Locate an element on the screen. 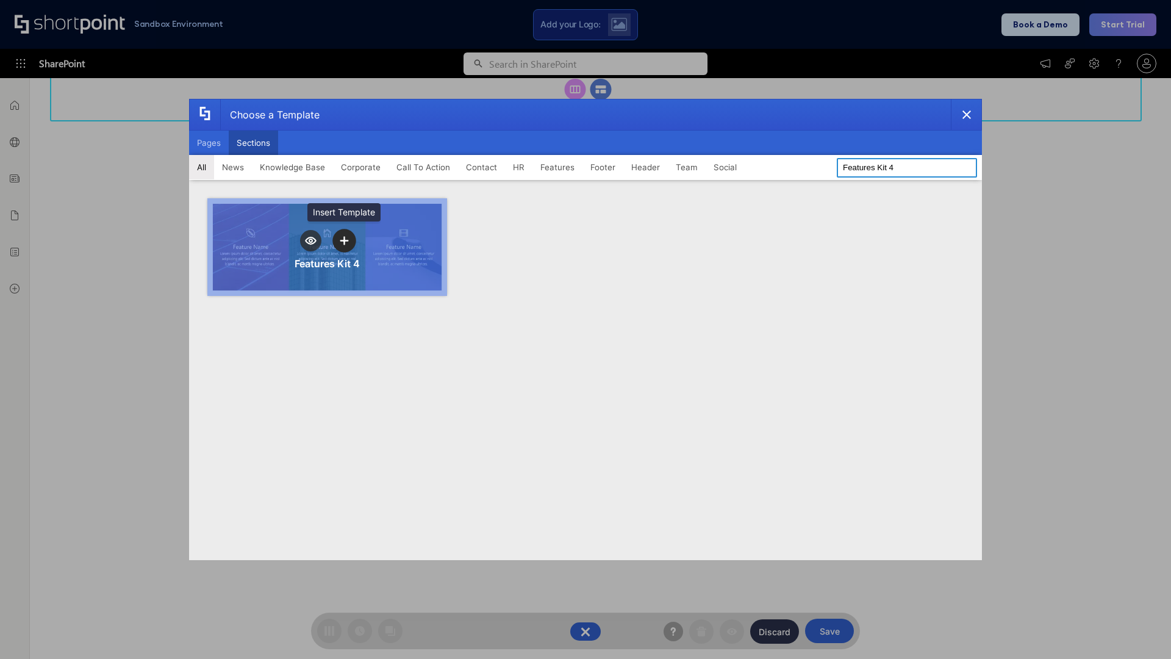  input: Search is located at coordinates (907, 168).